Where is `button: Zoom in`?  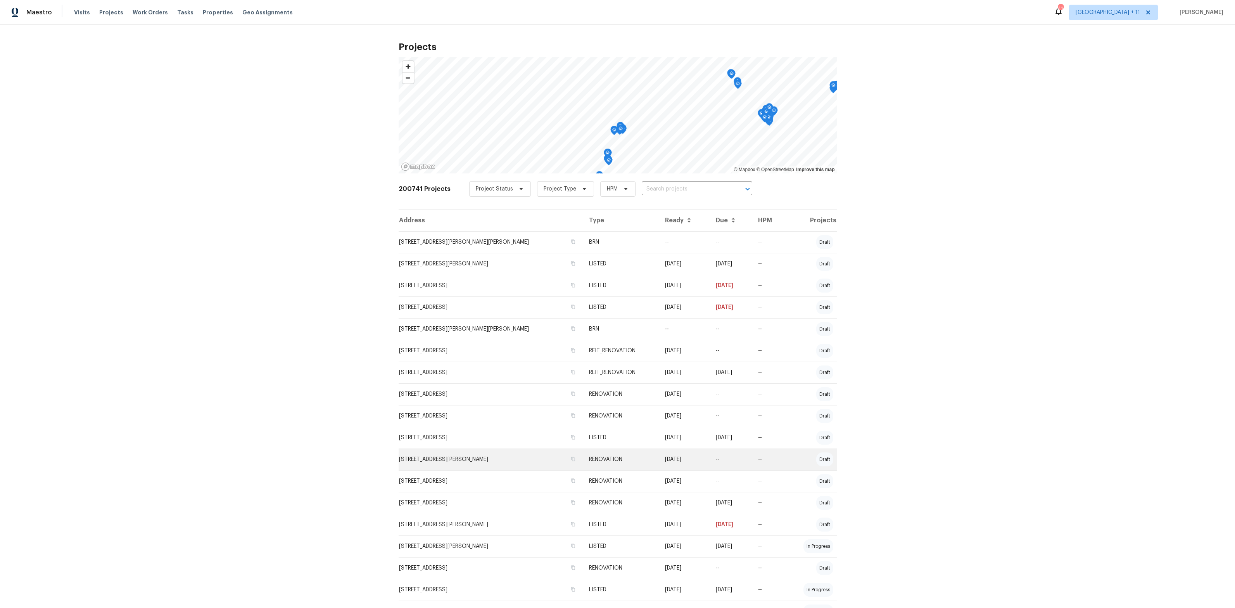
button: Zoom in is located at coordinates (408, 66).